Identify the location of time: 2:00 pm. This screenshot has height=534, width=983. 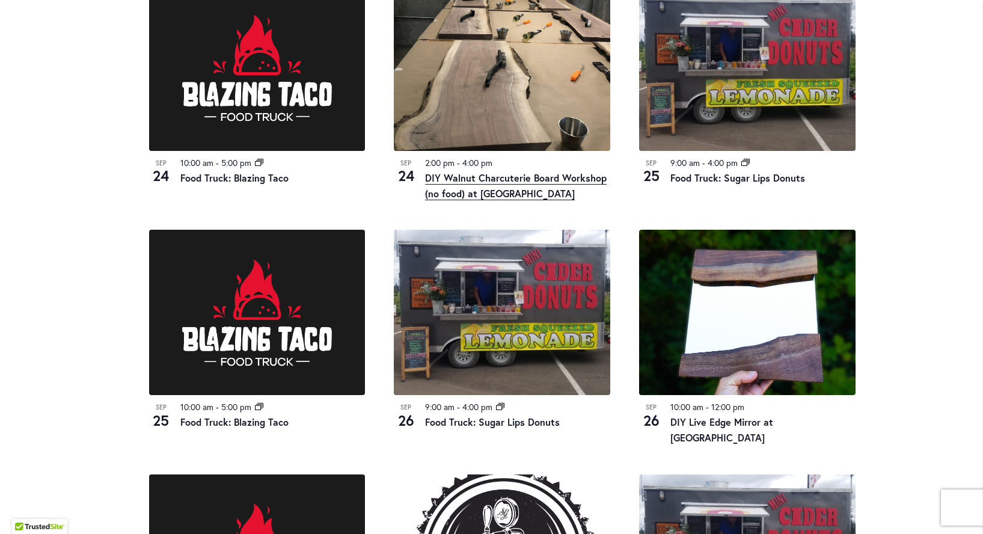
(439, 162).